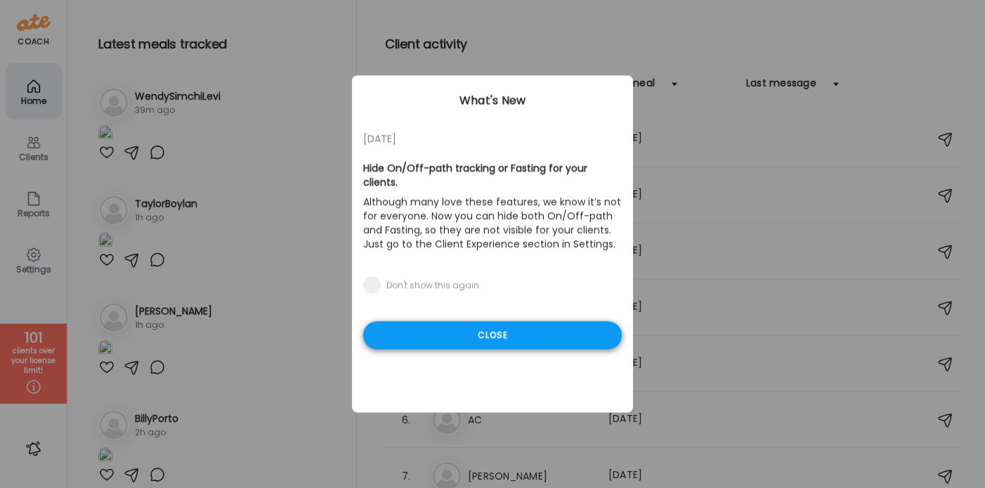 The image size is (985, 488). Describe the element at coordinates (475, 176) in the screenshot. I see `b: Hide On/Off-path tracking or Fasting for your clients.` at that location.